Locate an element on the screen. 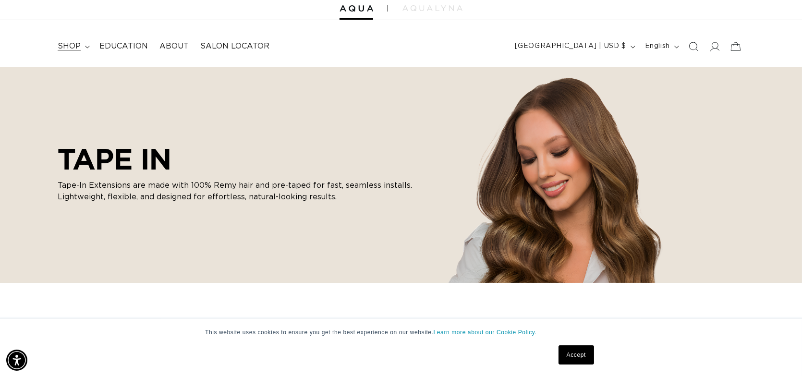 This screenshot has height=377, width=802. span: shop is located at coordinates (69, 46).